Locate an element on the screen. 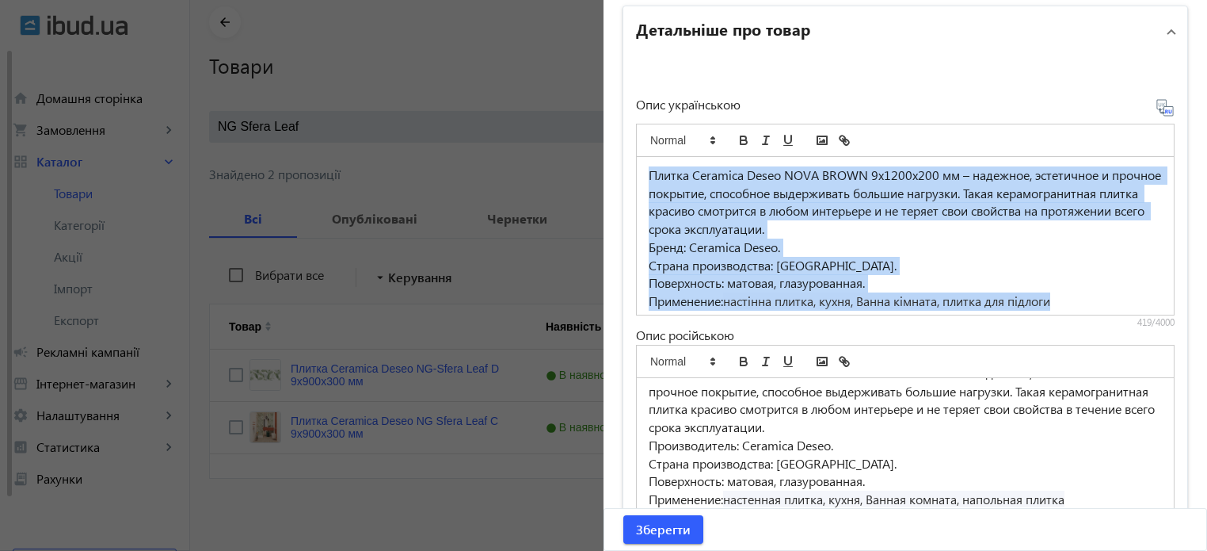 The width and height of the screenshot is (1207, 551). button: Зберегти is located at coordinates (663, 529).